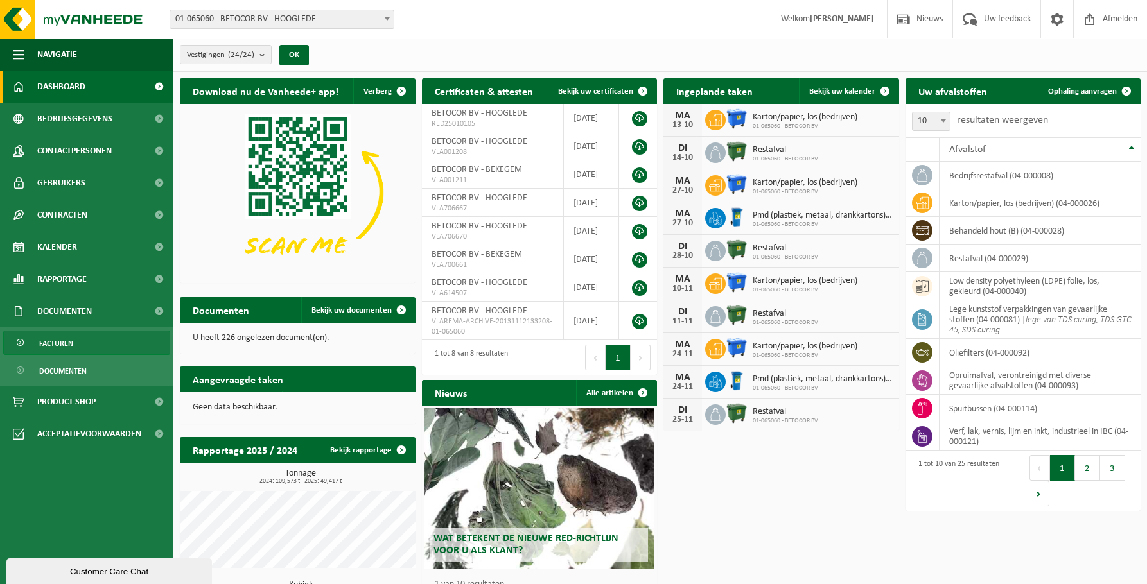 Image resolution: width=1147 pixels, height=584 pixels. What do you see at coordinates (89, 434) in the screenshot?
I see `span: Acceptatievoorwaarden` at bounding box center [89, 434].